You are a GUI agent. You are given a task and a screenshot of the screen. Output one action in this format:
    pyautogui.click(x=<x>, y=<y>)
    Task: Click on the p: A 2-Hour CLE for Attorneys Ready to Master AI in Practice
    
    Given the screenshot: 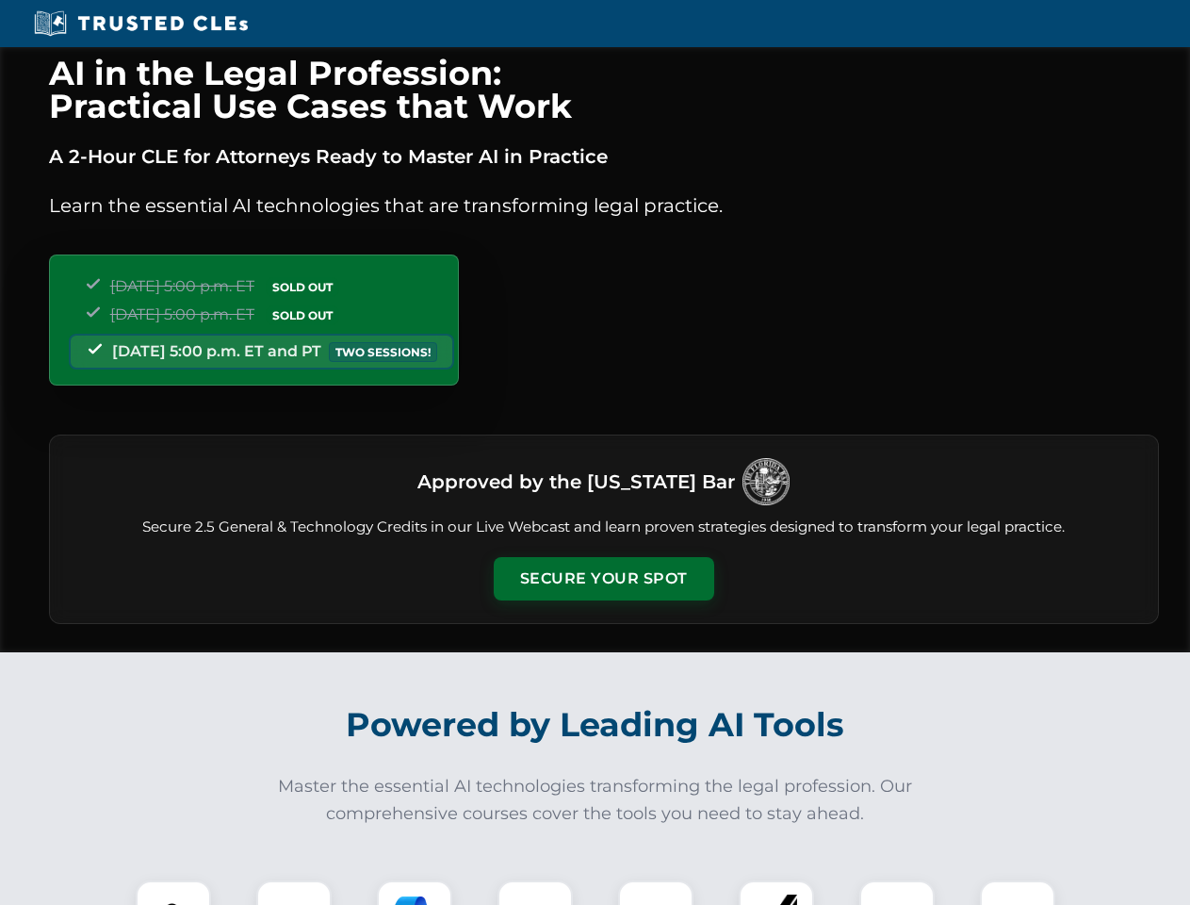 What is the action you would take?
    pyautogui.click(x=604, y=156)
    